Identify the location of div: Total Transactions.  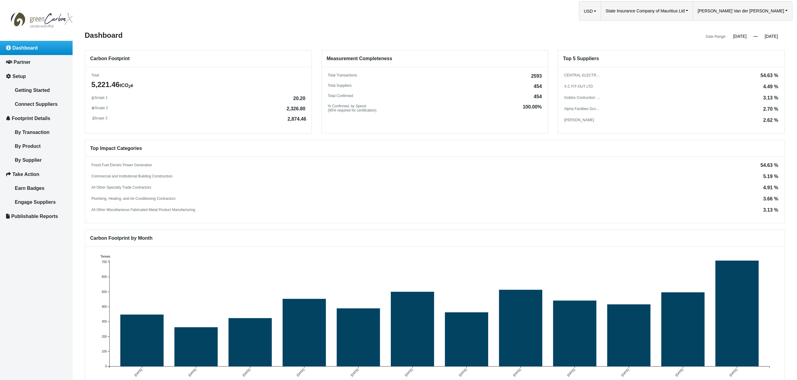
(435, 75).